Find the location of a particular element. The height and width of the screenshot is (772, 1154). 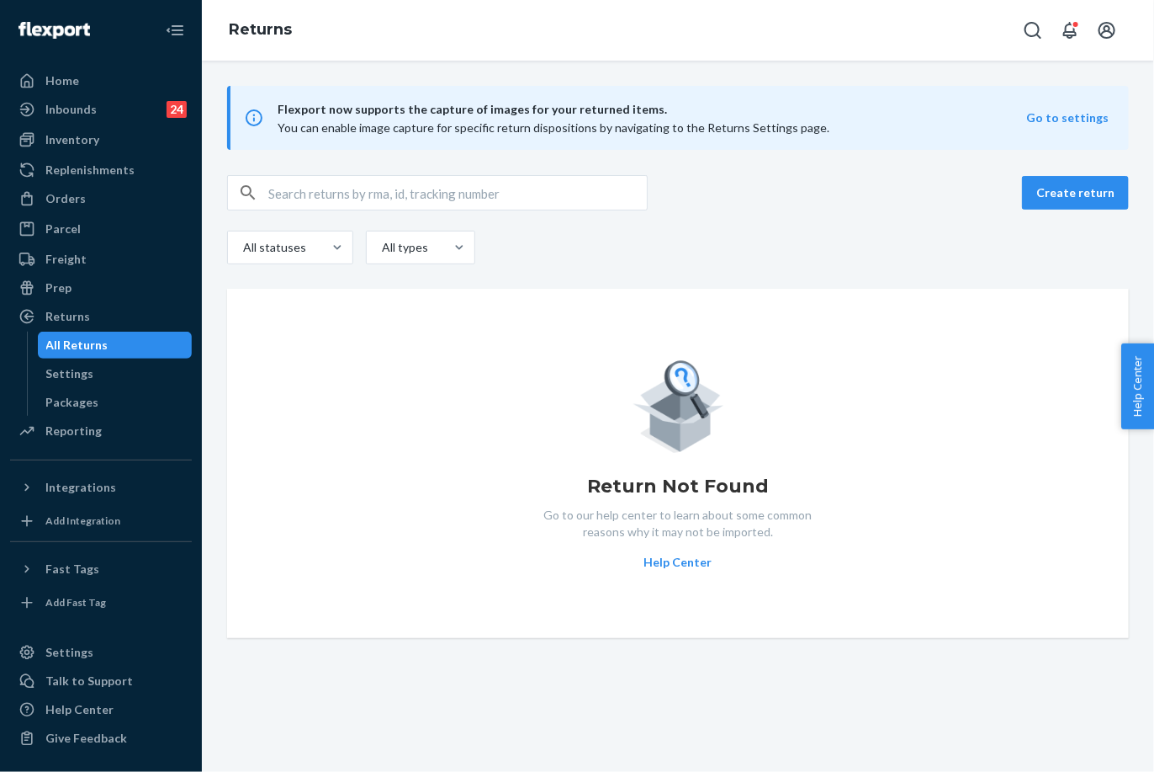

a: Prep is located at coordinates (101, 288).